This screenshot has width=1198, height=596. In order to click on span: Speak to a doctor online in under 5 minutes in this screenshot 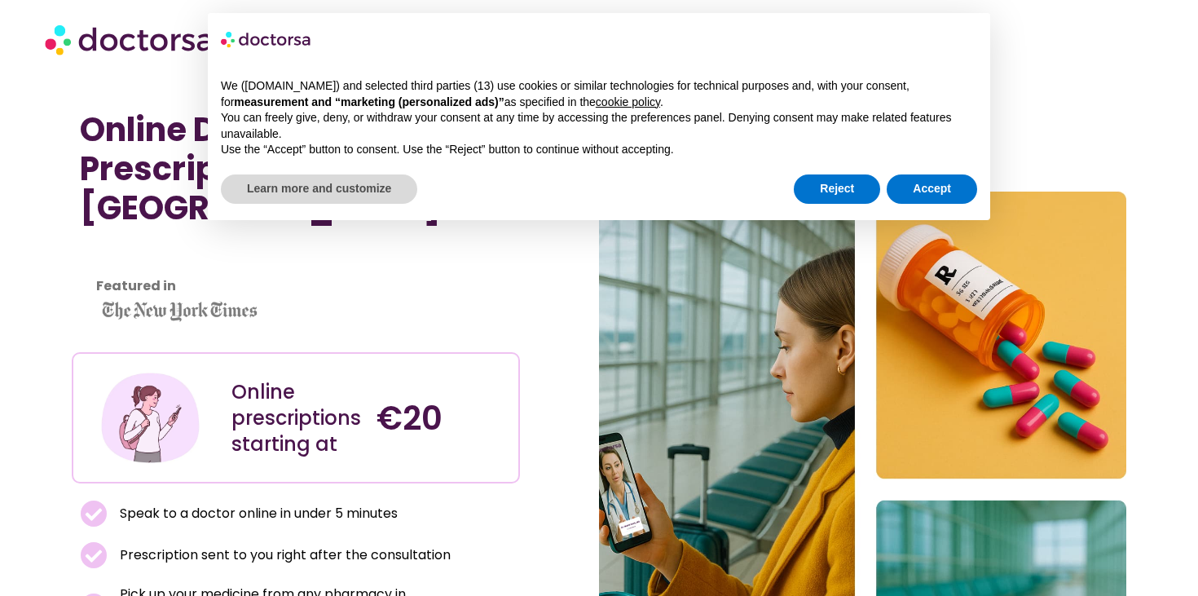, I will do `click(257, 513)`.